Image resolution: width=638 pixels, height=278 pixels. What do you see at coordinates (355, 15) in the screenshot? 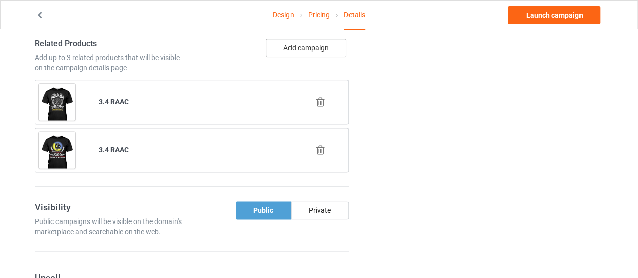
I see `div: Details` at bounding box center [355, 15].